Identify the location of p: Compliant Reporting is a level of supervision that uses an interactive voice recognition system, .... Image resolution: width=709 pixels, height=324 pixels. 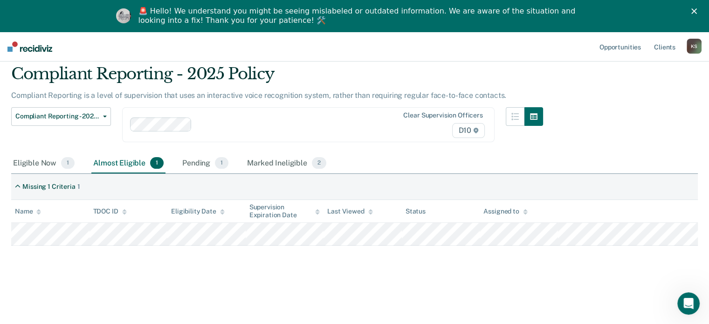
(259, 95).